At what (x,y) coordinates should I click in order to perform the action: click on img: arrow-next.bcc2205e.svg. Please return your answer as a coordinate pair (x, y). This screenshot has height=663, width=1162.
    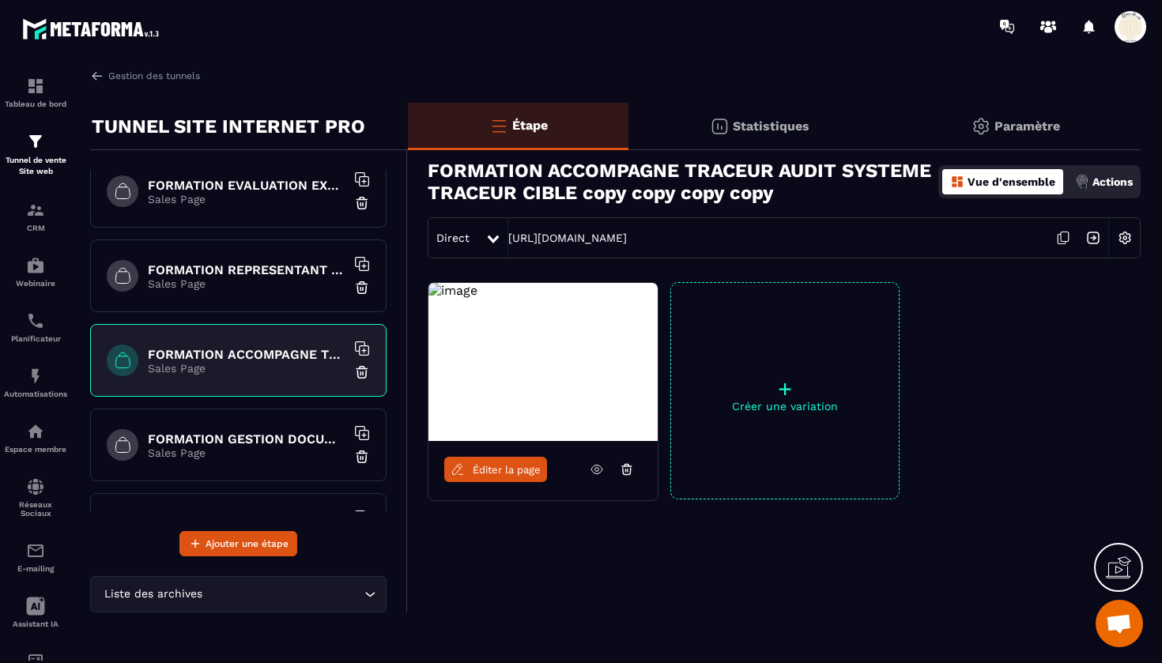
    Looking at the image, I should click on (1094, 238).